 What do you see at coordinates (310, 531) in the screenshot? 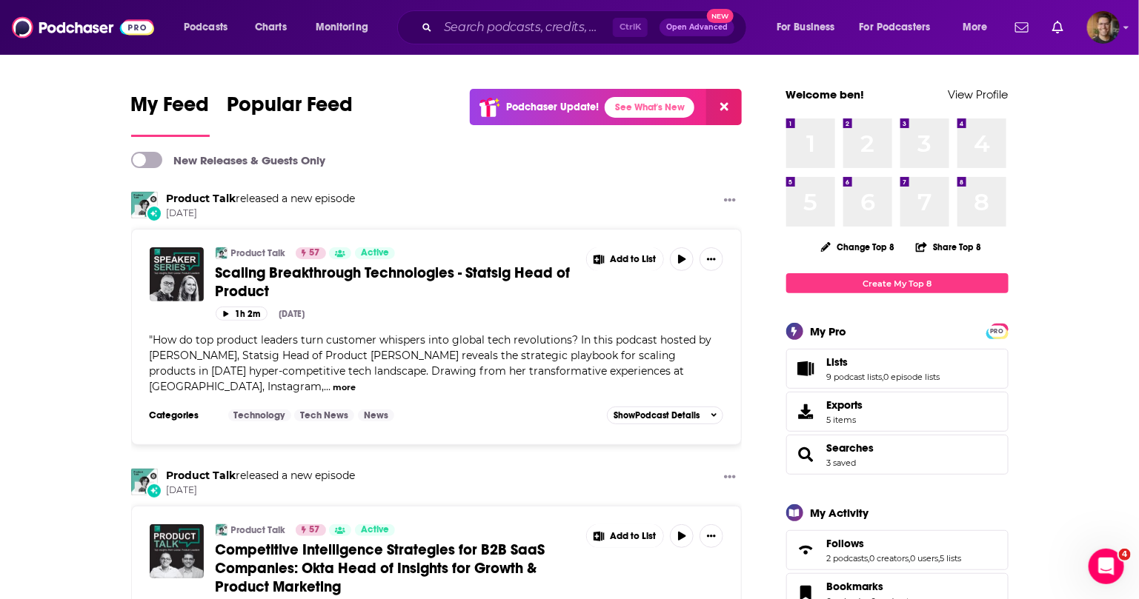
I see `a: 57` at bounding box center [310, 531].